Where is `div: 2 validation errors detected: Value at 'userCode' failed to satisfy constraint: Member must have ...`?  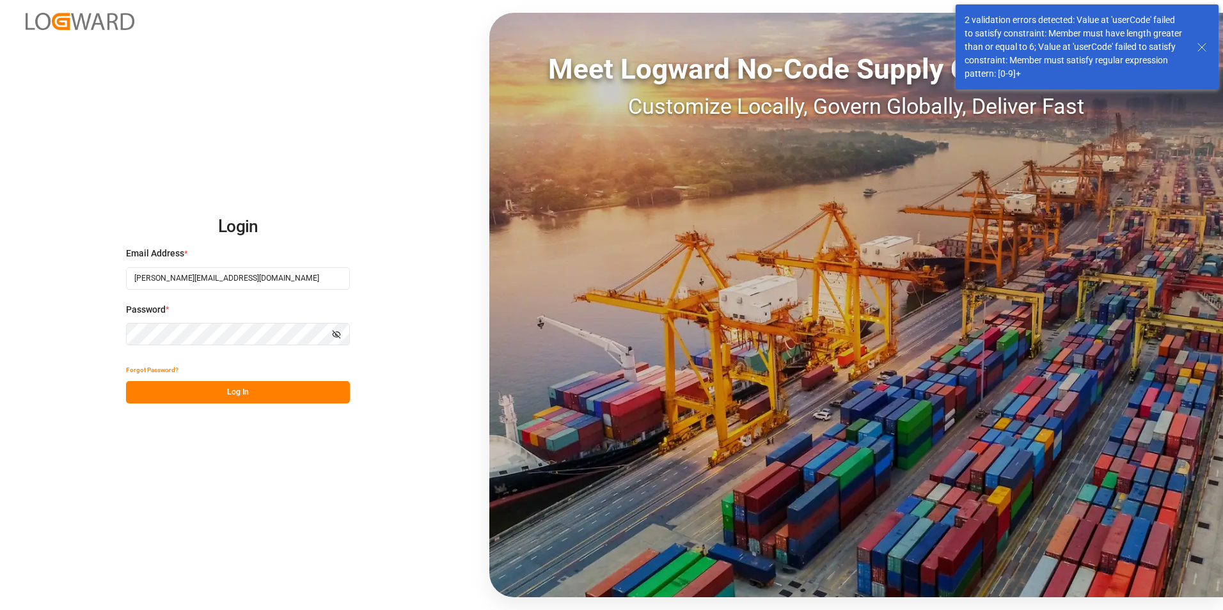 div: 2 validation errors detected: Value at 'userCode' failed to satisfy constraint: Member must have ... is located at coordinates (1075, 47).